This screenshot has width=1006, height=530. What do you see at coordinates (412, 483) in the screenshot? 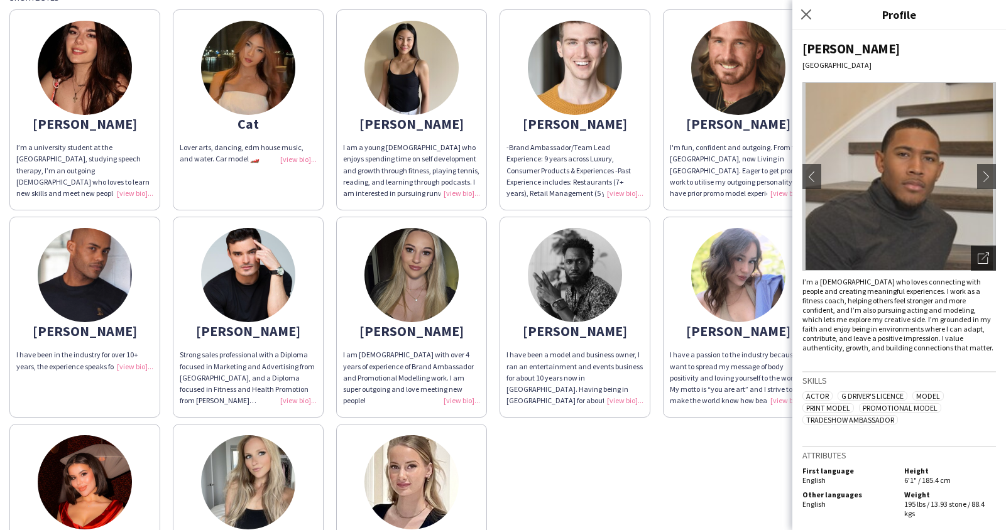
I see `img: thumb-64119321-85fc-47b7-b6db-7214232ac2a2.png` at bounding box center [412, 483].